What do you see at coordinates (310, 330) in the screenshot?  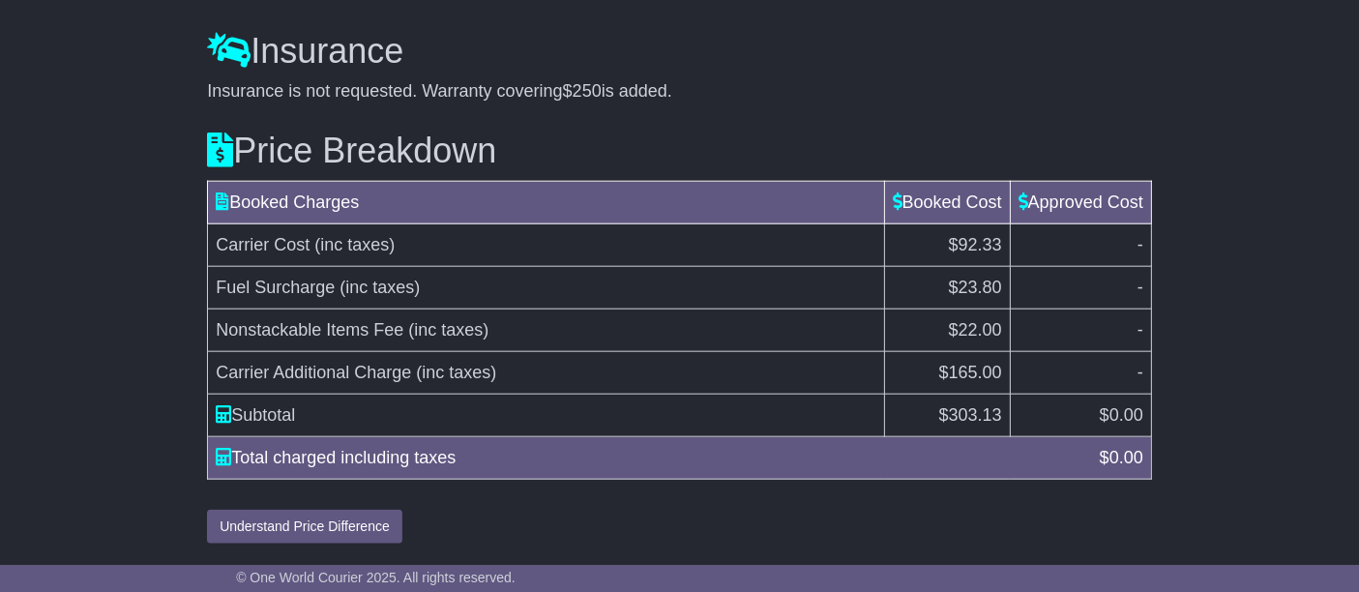 I see `span: Nonstackable Items Fee` at bounding box center [310, 330].